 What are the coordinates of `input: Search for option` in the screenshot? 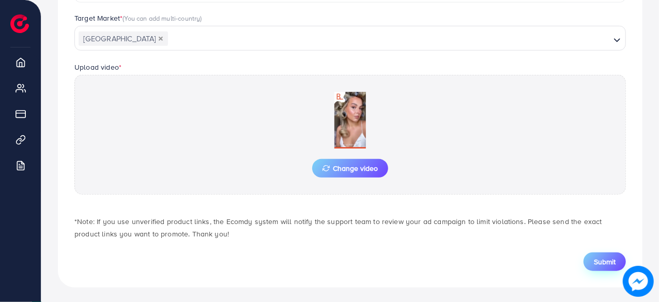 It's located at (389, 39).